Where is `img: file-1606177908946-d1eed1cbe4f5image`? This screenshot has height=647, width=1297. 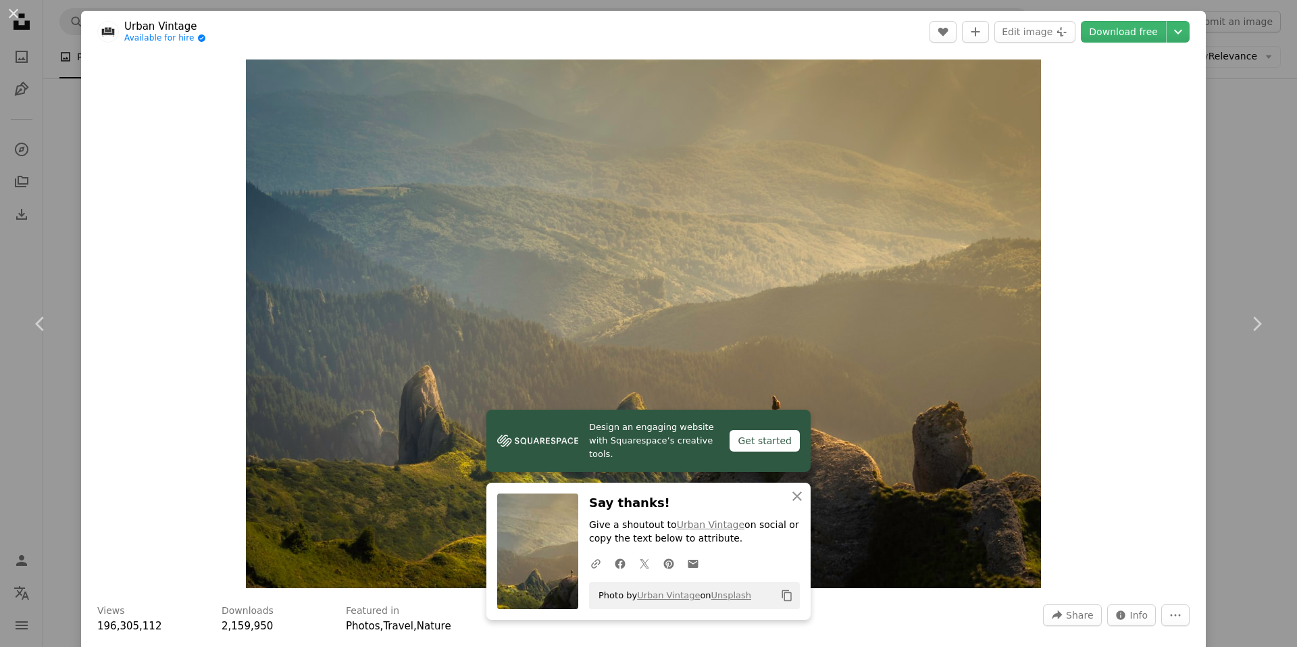
img: file-1606177908946-d1eed1cbe4f5image is located at coordinates (538, 441).